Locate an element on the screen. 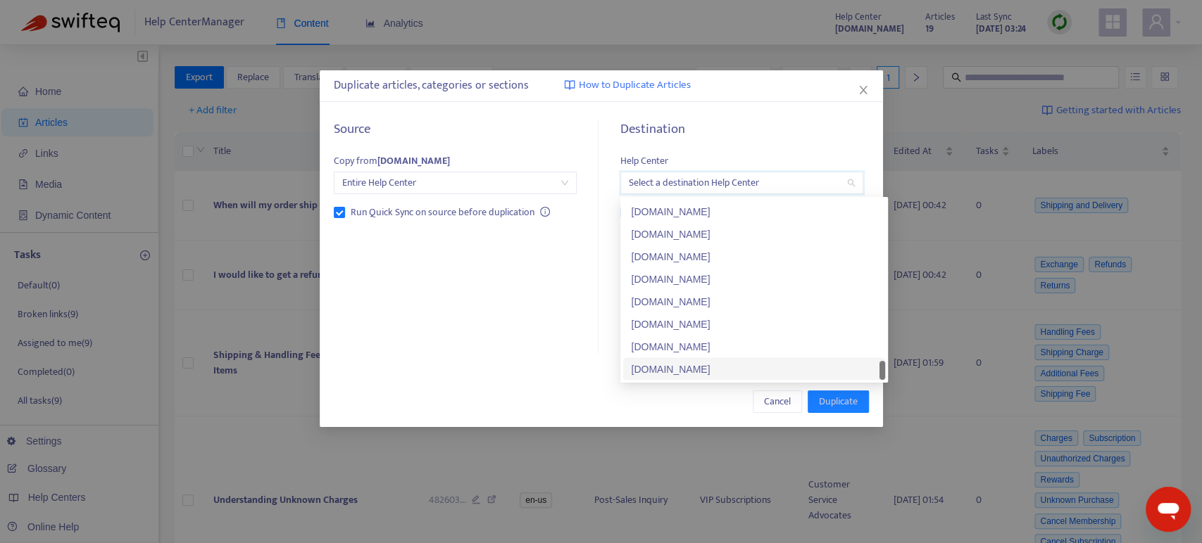  h5: Source is located at coordinates (455, 130).